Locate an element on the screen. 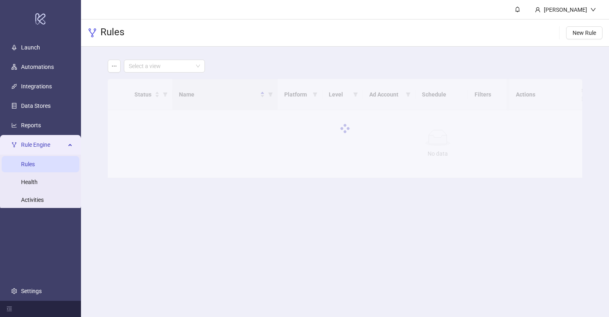 This screenshot has height=317, width=609. a: Data Stores is located at coordinates (36, 106).